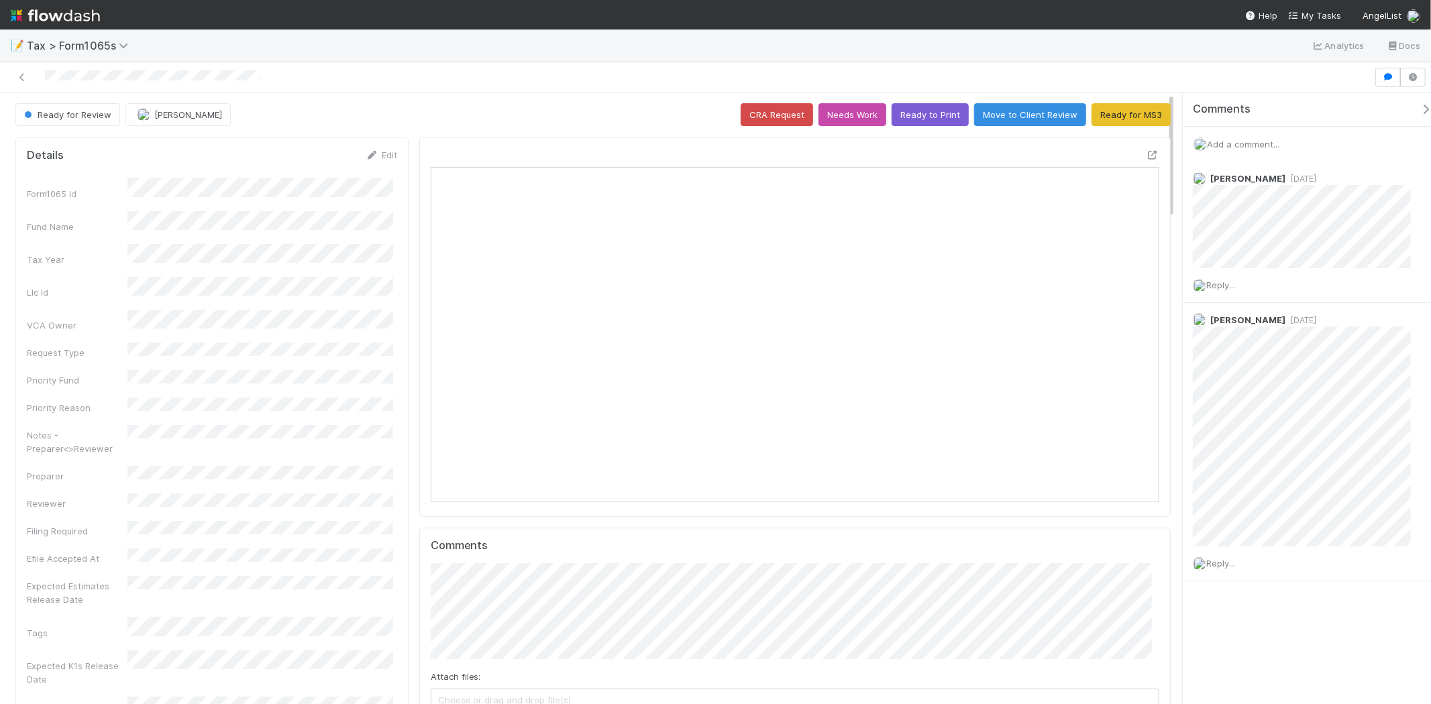 This screenshot has height=704, width=1431. Describe the element at coordinates (77, 353) in the screenshot. I see `div: Request Type` at that location.